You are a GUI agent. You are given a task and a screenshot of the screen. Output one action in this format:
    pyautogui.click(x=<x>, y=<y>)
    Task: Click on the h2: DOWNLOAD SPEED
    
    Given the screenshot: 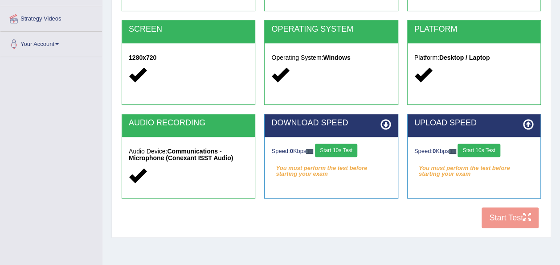 What is the action you would take?
    pyautogui.click(x=331, y=123)
    